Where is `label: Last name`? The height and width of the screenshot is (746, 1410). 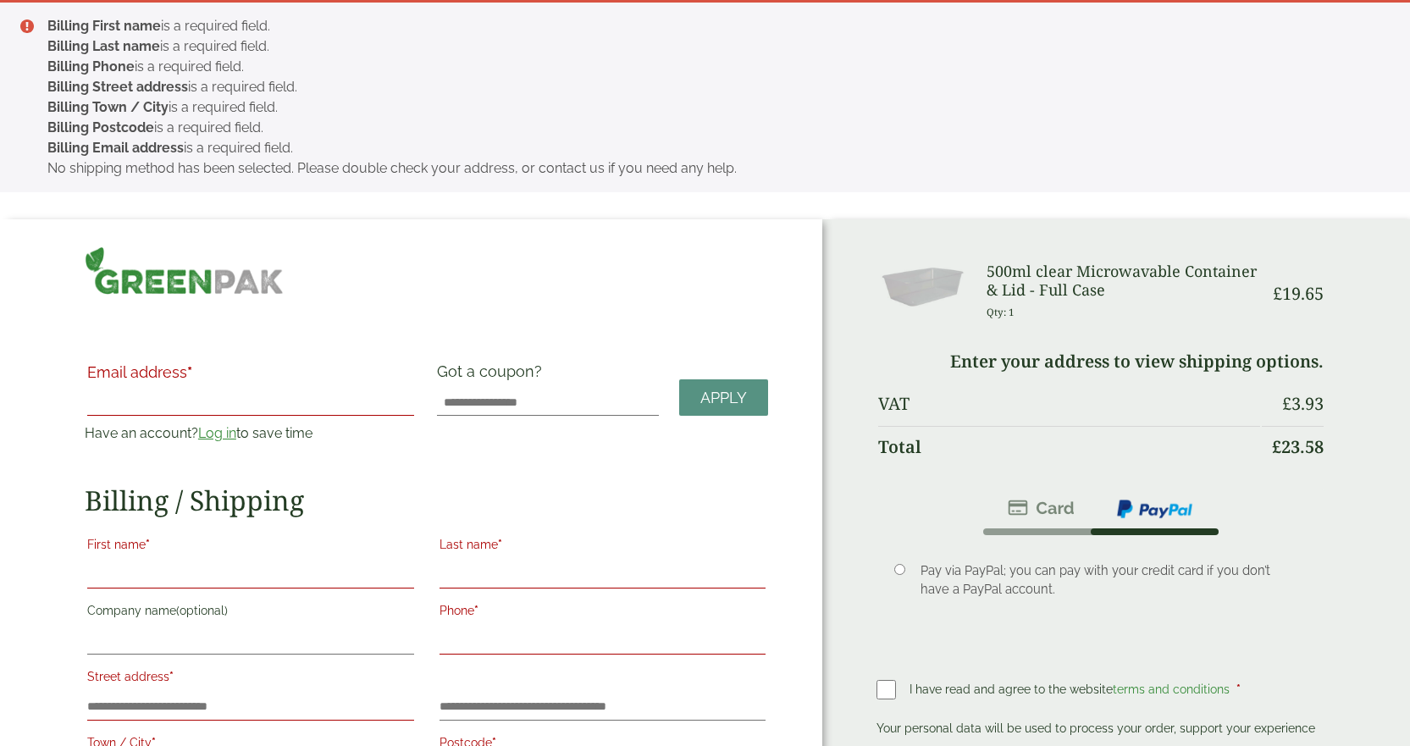 label: Last name is located at coordinates (603, 547).